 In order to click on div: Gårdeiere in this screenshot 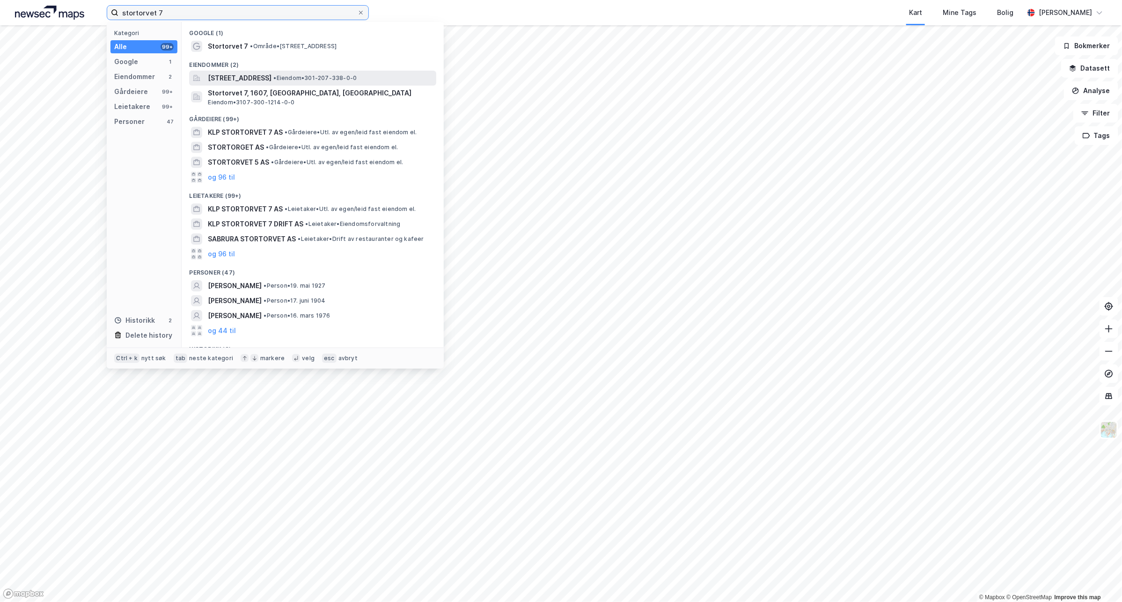, I will do `click(131, 92)`.